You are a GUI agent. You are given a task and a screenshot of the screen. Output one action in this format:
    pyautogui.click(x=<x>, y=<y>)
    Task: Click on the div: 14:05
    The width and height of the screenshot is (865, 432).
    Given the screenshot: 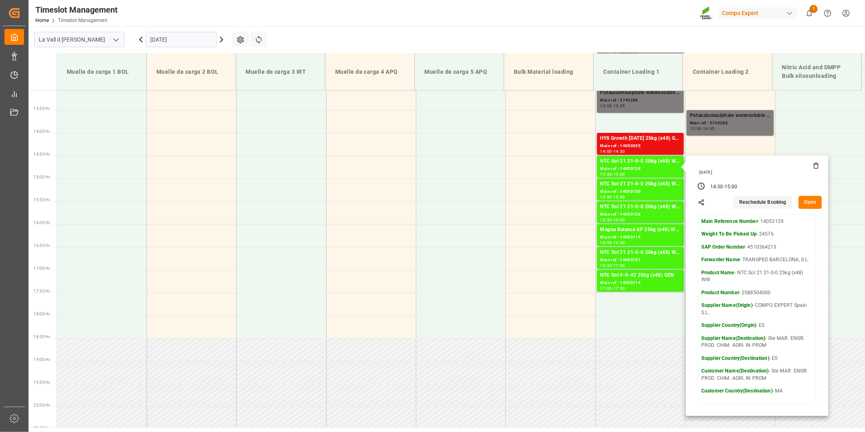 What is the action you would take?
    pyautogui.click(x=709, y=128)
    